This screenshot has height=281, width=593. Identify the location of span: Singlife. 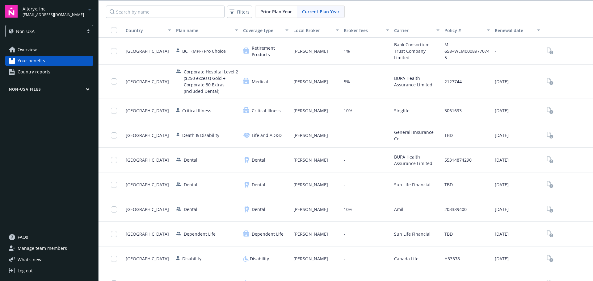
(402, 111).